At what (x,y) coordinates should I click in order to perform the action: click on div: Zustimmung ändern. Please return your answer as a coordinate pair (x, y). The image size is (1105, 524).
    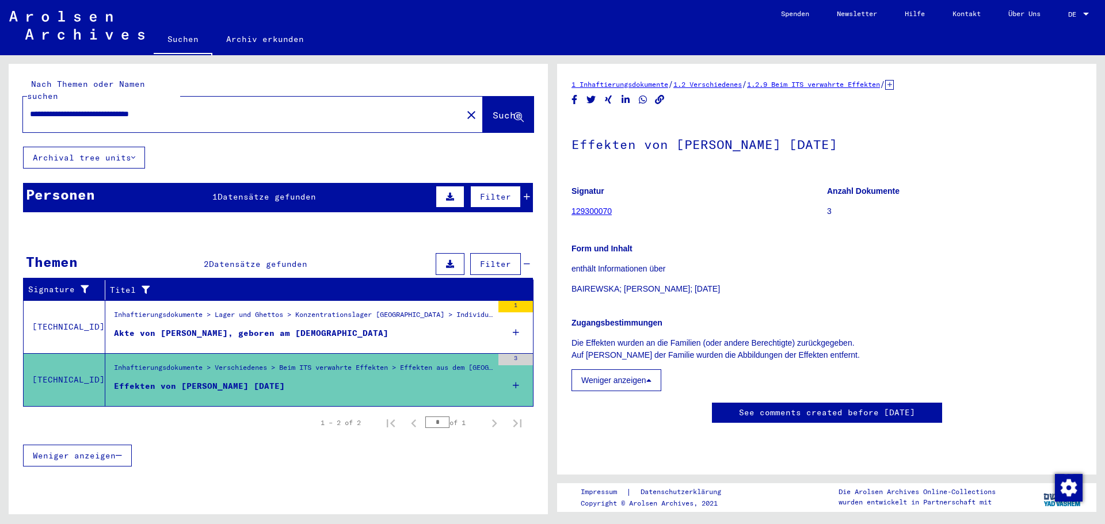
    Looking at the image, I should click on (1068, 487).